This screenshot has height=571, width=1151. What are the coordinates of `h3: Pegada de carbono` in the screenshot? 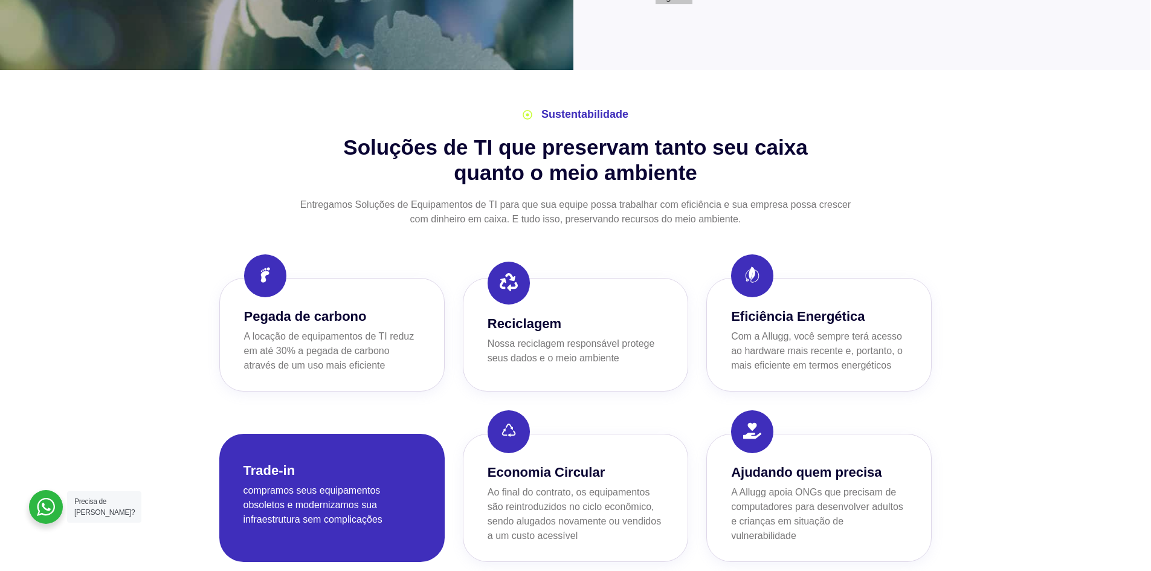 It's located at (332, 316).